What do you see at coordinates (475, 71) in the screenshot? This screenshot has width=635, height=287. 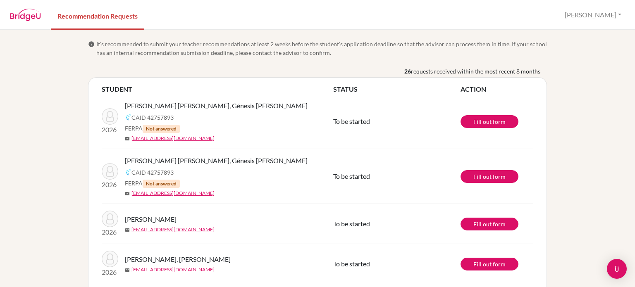 I see `span: requests received within the most recent 8 months` at bounding box center [475, 71].